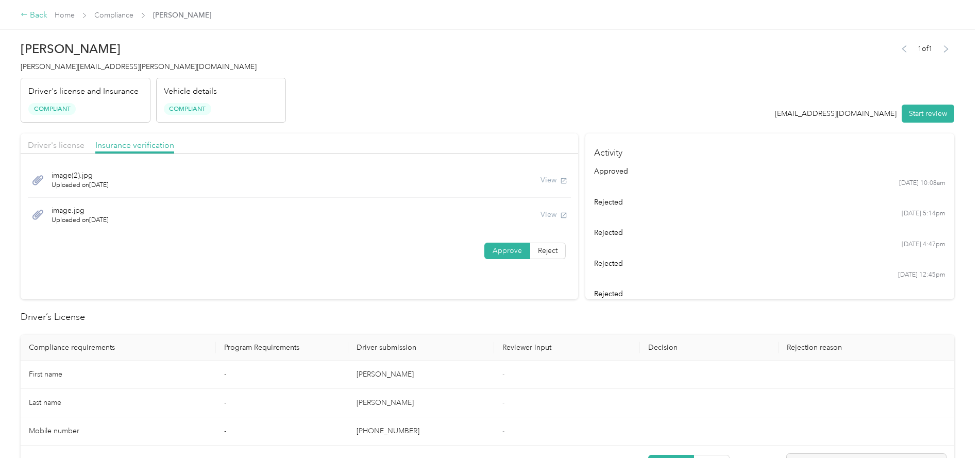 The height and width of the screenshot is (476, 980). I want to click on span: Reject, so click(547, 250).